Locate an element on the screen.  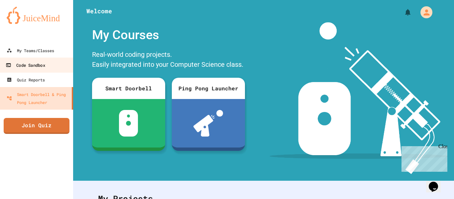
img: ppl-with-ball.png is located at coordinates (208, 123).